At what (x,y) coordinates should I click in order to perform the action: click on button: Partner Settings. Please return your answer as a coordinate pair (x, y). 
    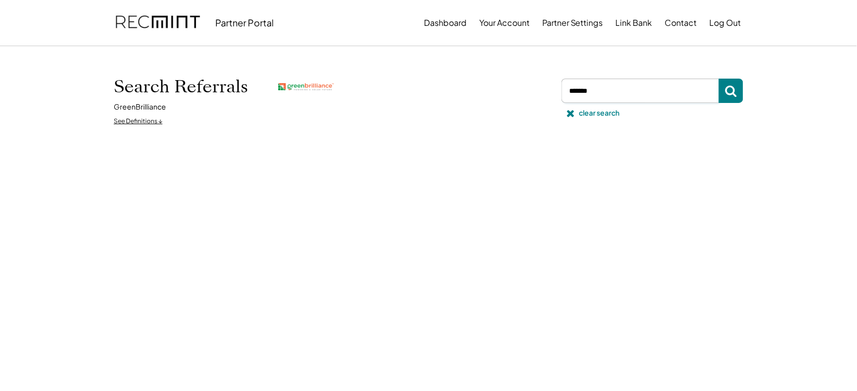
    Looking at the image, I should click on (573, 23).